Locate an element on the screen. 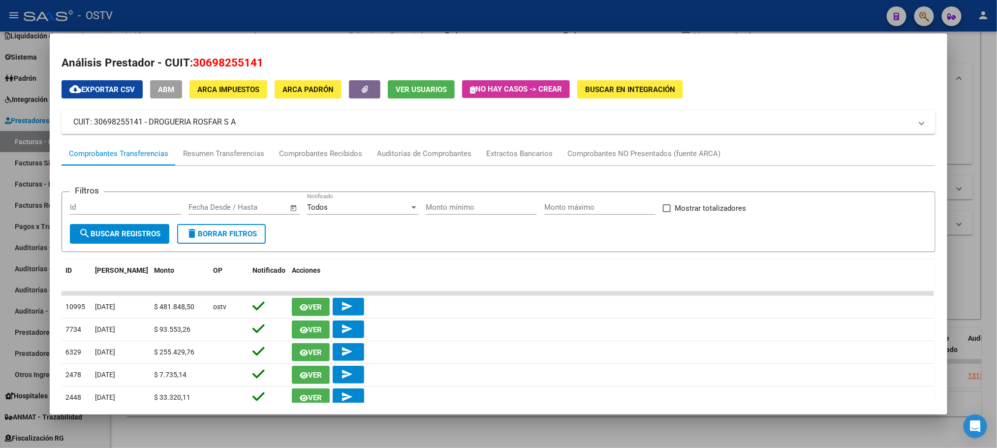 The image size is (997, 448). h3: Filtros is located at coordinates (87, 190).